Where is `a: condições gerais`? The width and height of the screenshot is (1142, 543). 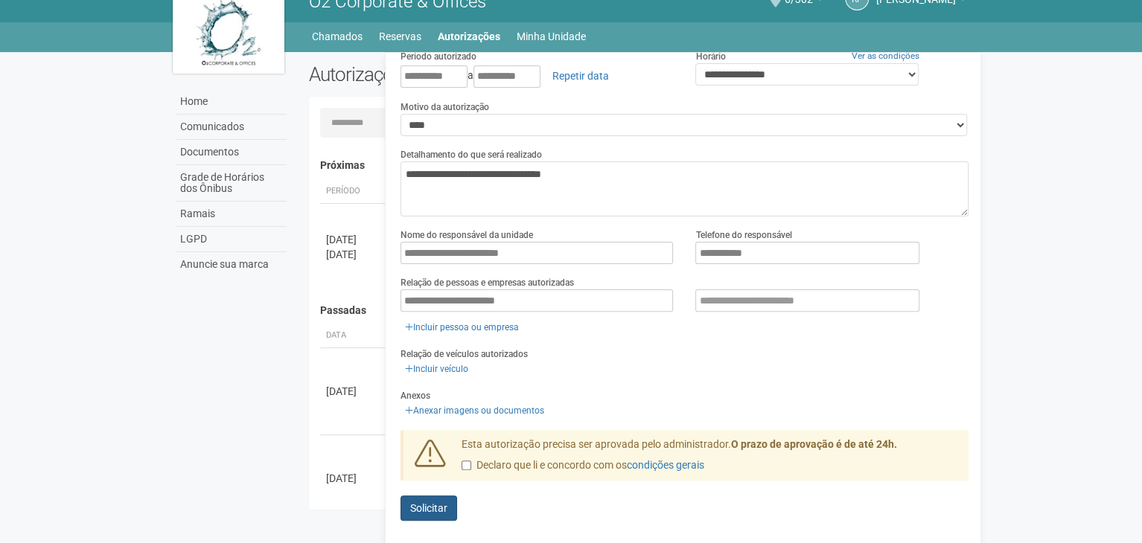 a: condições gerais is located at coordinates (665, 465).